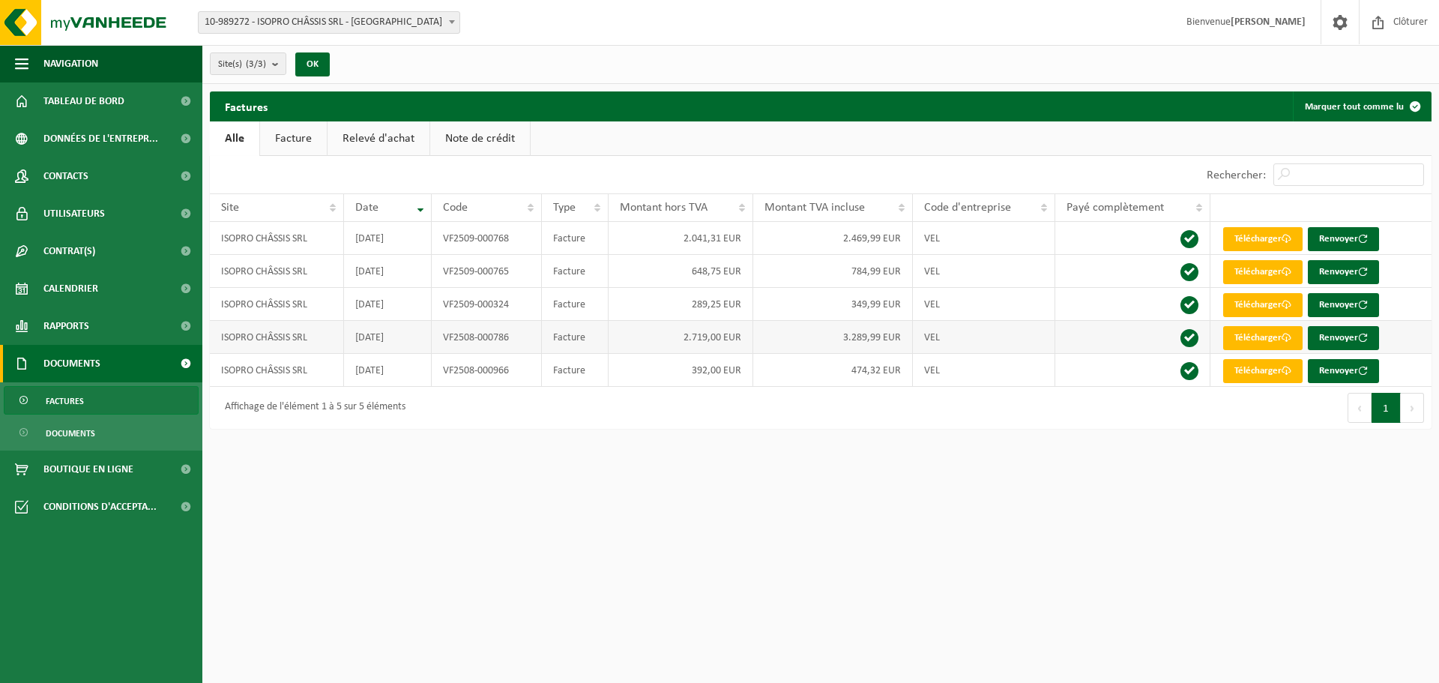 The image size is (1439, 683). What do you see at coordinates (833, 271) in the screenshot?
I see `td: 784,99 EUR` at bounding box center [833, 271].